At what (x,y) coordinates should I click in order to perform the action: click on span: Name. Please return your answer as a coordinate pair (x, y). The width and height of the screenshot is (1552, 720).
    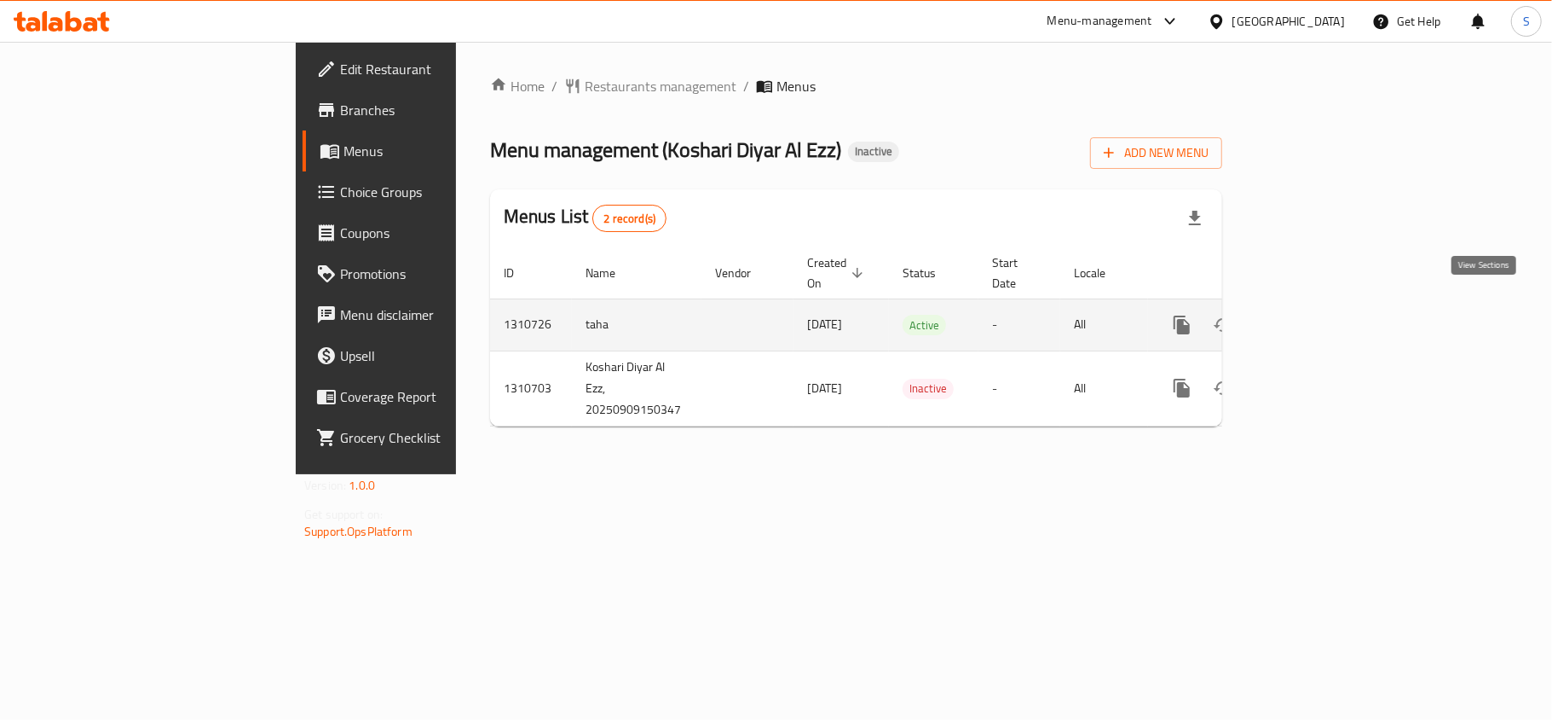
    Looking at the image, I should click on (611, 273).